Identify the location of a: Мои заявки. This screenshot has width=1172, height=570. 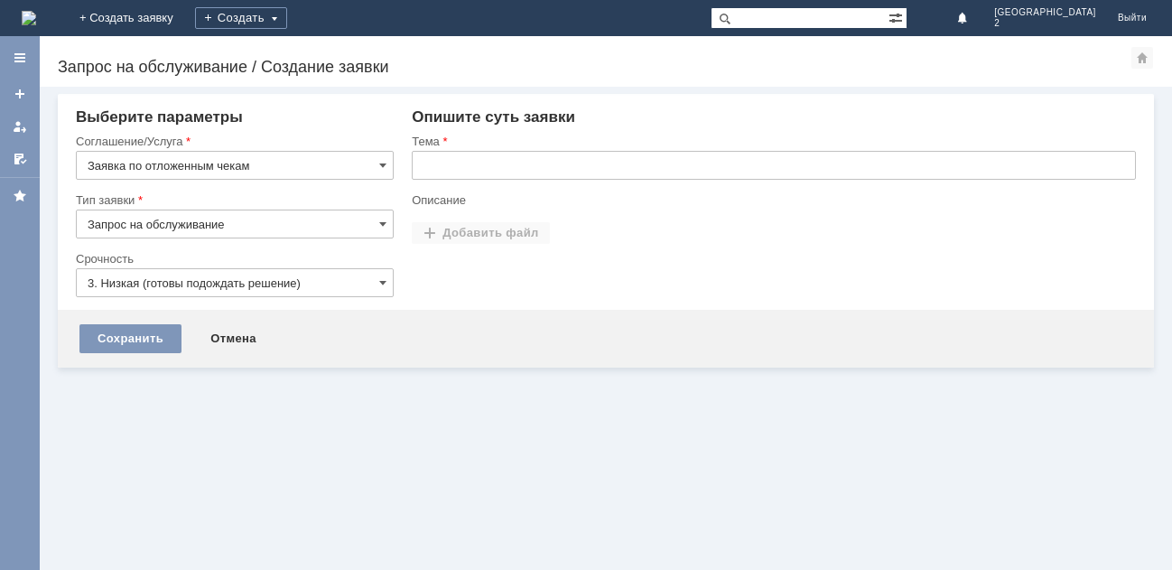
(20, 126).